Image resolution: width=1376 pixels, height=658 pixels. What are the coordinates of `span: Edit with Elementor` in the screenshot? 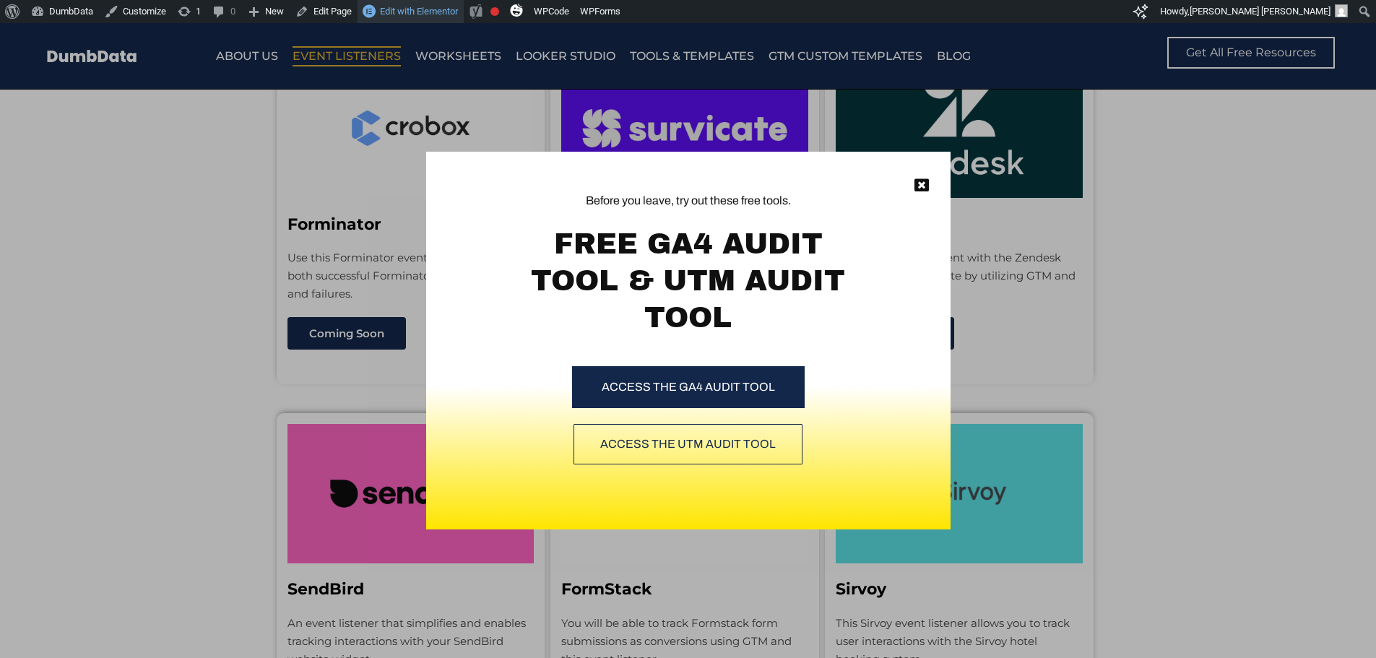 It's located at (419, 11).